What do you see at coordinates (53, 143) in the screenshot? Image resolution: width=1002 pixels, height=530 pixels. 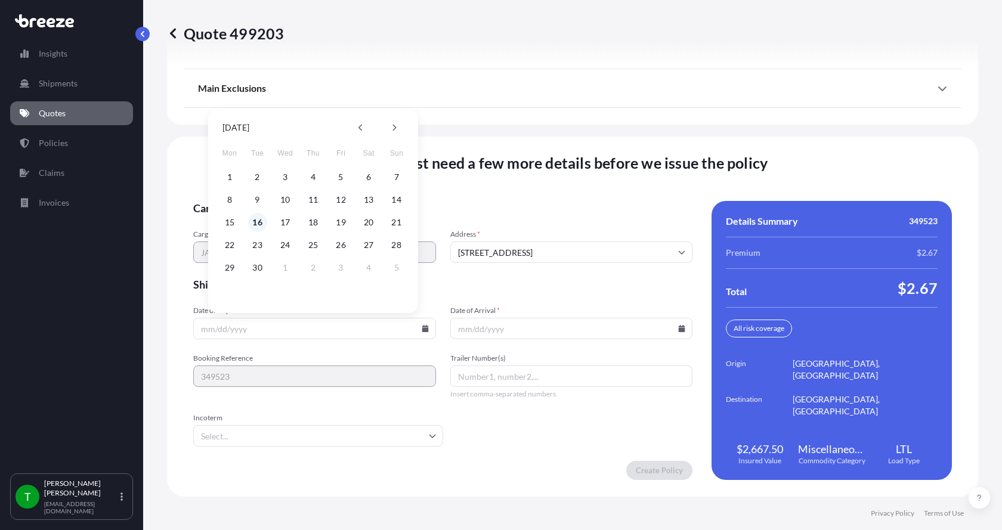 I see `p: Policies` at bounding box center [53, 143].